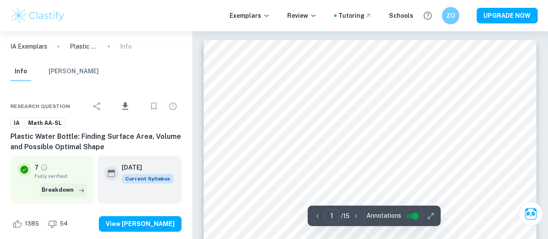 The width and height of the screenshot is (548, 239). What do you see at coordinates (126, 46) in the screenshot?
I see `p: Info` at bounding box center [126, 46].